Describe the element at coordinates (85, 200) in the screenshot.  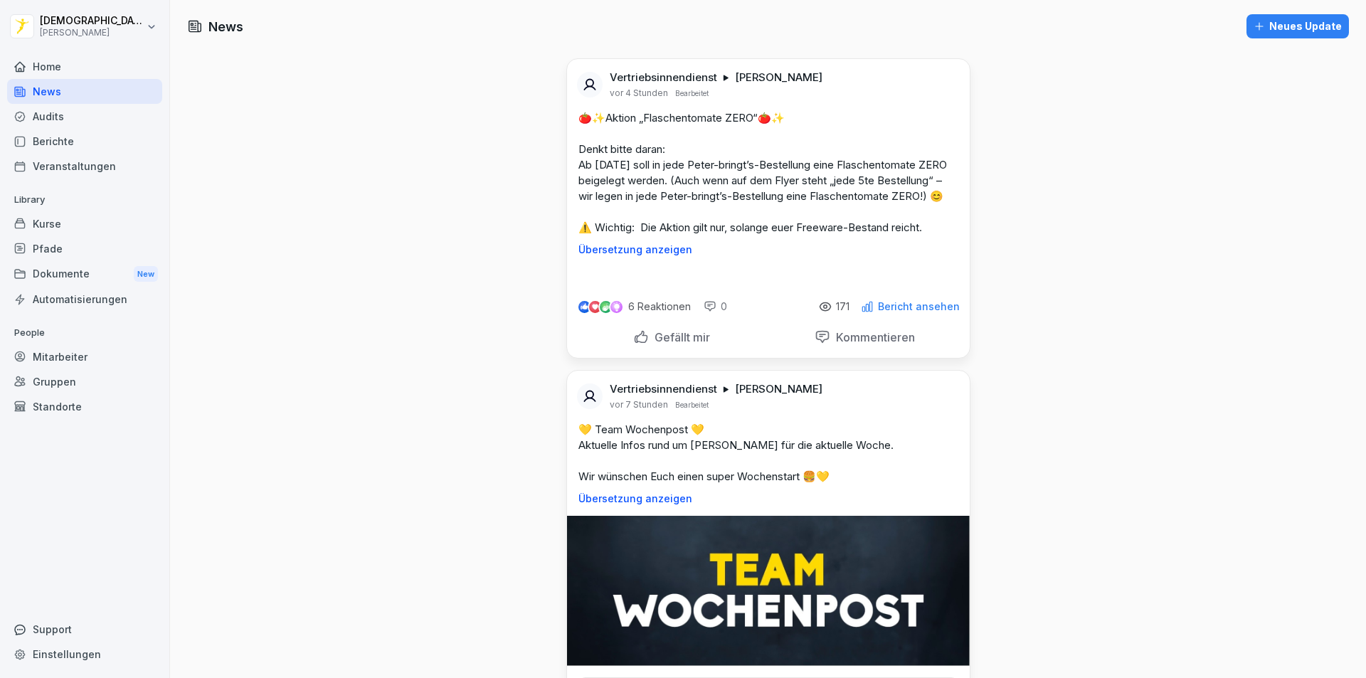
I see `p: Library` at that location.